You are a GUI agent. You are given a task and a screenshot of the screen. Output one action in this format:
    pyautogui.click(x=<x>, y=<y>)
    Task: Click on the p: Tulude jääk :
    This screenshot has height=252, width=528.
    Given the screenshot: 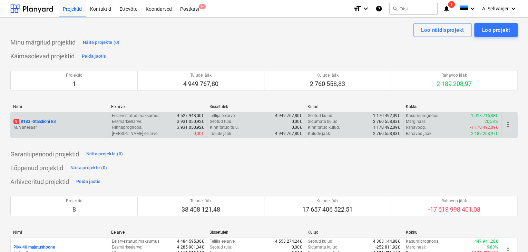 What is the action you would take?
    pyautogui.click(x=221, y=133)
    